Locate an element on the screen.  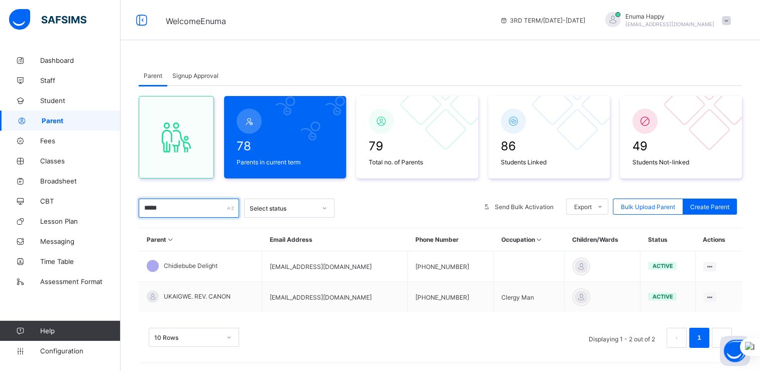
th: Actions is located at coordinates (718, 240).